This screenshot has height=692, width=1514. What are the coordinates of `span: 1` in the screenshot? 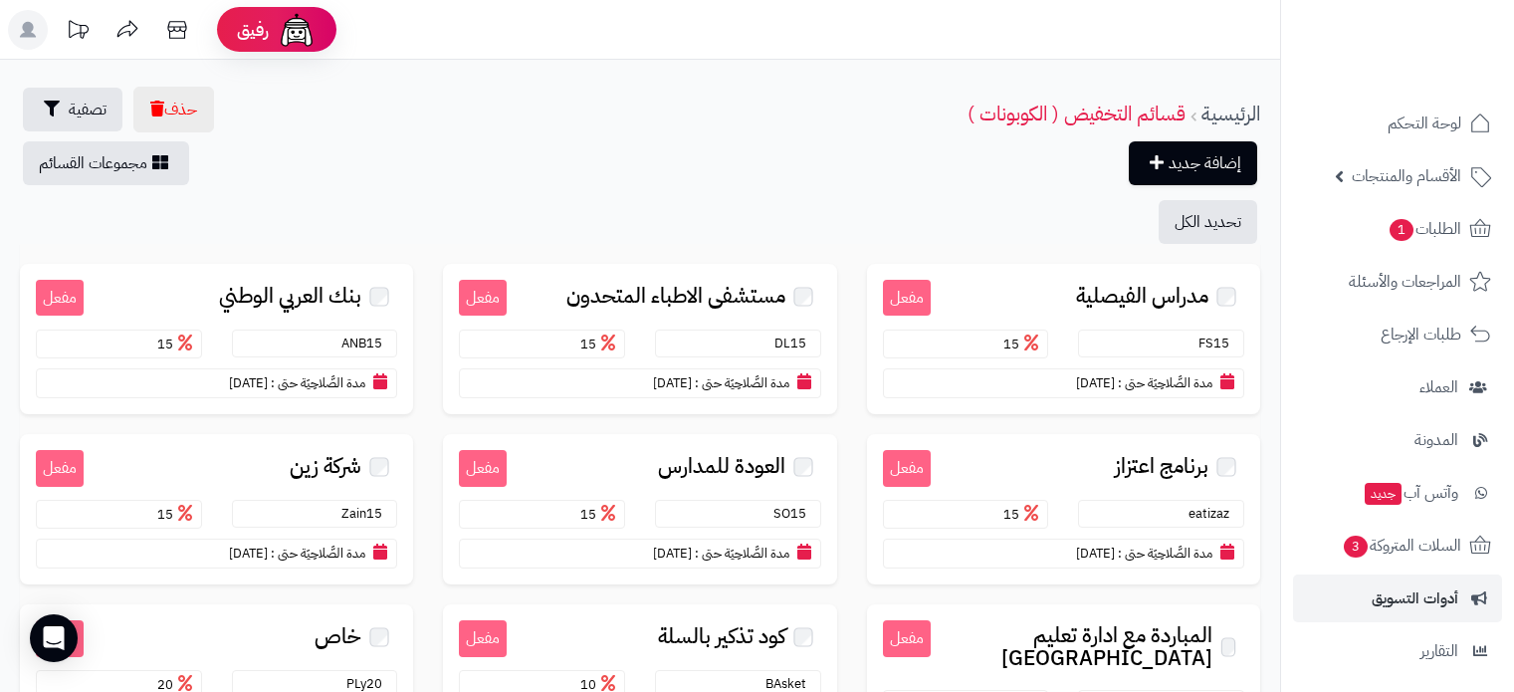 It's located at (1402, 230).